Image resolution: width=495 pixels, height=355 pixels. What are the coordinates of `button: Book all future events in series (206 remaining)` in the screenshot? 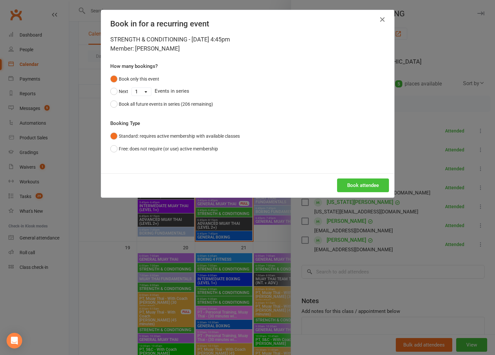 It's located at (162, 104).